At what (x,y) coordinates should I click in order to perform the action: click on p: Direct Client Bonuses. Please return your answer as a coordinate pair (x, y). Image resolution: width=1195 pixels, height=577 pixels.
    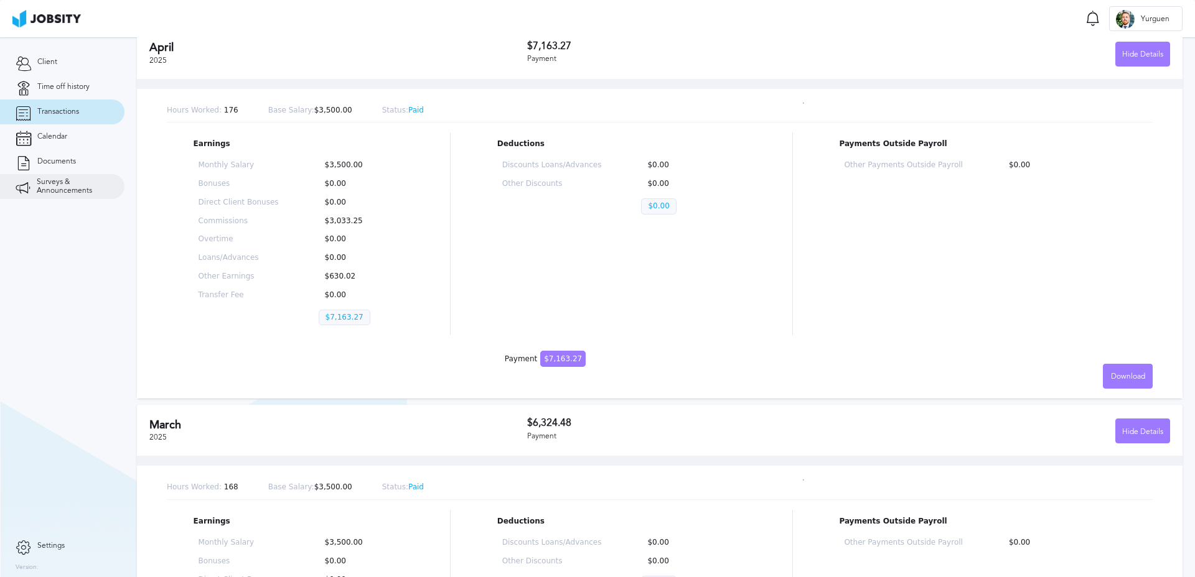
    Looking at the image, I should click on (238, 203).